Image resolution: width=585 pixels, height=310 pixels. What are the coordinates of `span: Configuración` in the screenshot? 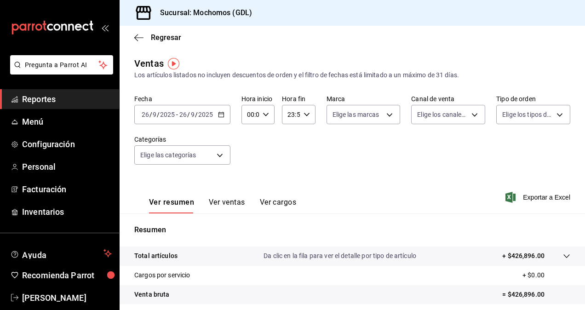 It's located at (67, 144).